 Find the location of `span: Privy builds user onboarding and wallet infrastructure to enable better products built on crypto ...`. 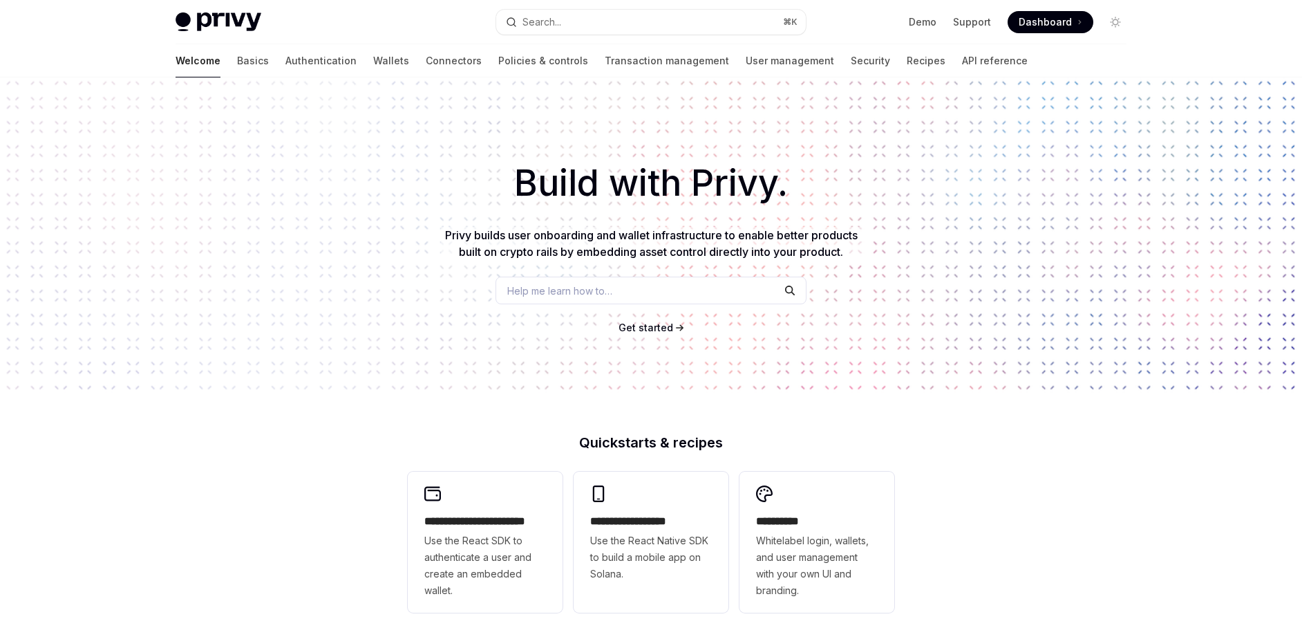

span: Privy builds user onboarding and wallet infrastructure to enable better products built on crypto ... is located at coordinates (651, 243).